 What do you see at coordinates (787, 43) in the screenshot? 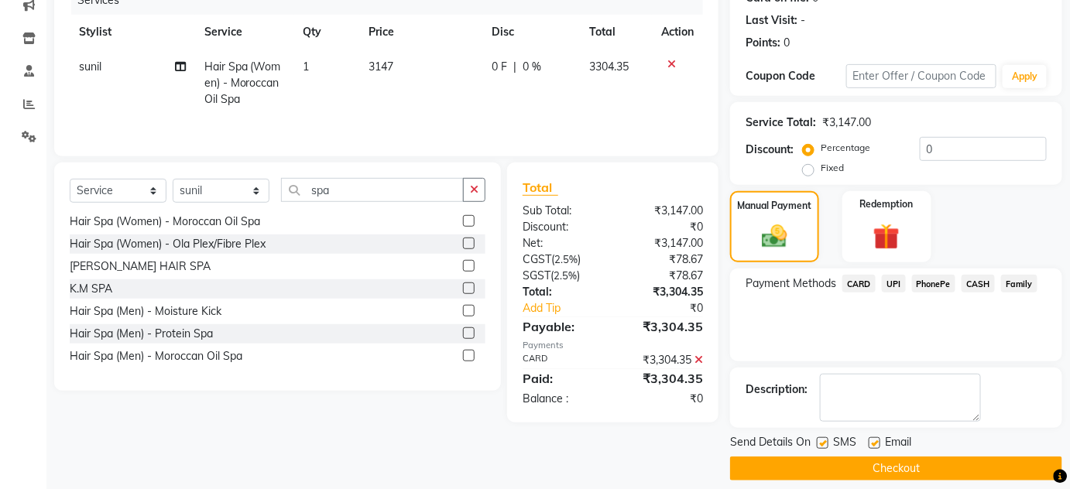
I see `div: 0` at bounding box center [787, 43].